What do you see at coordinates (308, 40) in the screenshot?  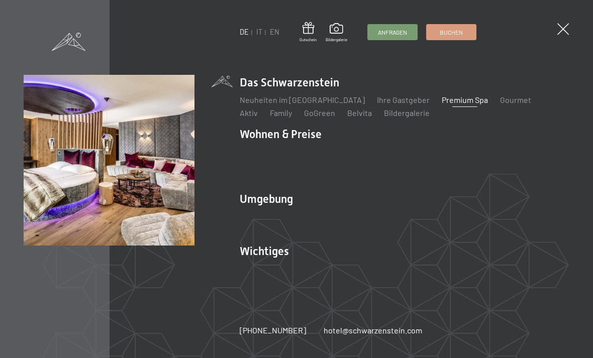 I see `span: Gutschein` at bounding box center [308, 40].